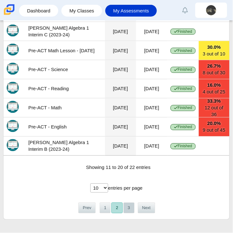 The image size is (233, 233). I want to click on a: My Assessments, so click(131, 11).